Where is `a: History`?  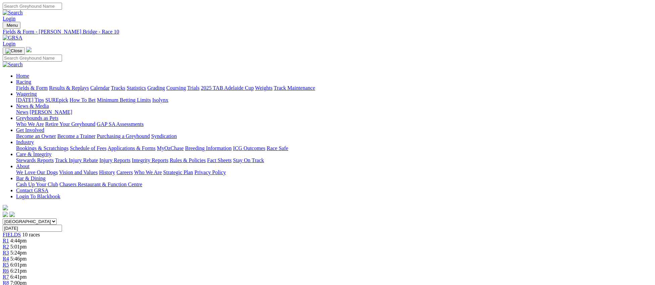
a: History is located at coordinates (107, 172).